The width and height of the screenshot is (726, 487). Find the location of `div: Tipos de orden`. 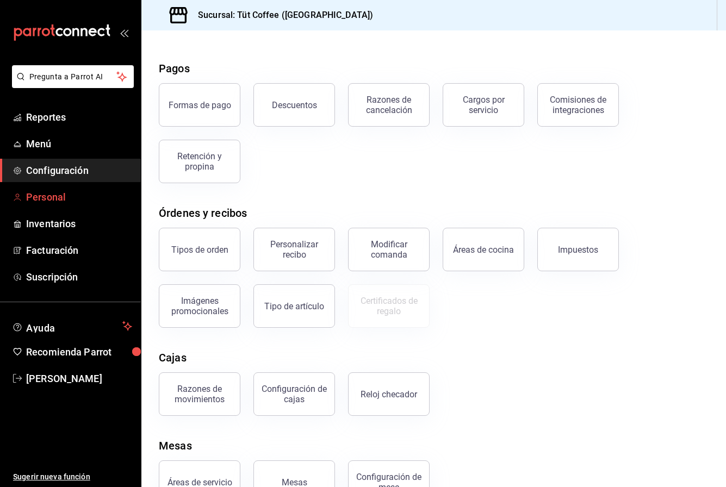

div: Tipos de orden is located at coordinates (200, 250).